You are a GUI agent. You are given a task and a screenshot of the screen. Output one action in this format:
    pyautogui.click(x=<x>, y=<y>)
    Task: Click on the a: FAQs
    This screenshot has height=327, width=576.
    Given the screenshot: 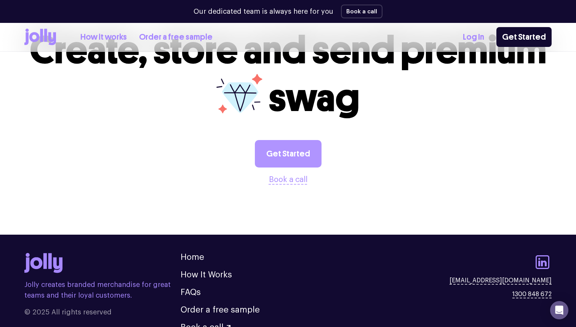 What is the action you would take?
    pyautogui.click(x=191, y=292)
    